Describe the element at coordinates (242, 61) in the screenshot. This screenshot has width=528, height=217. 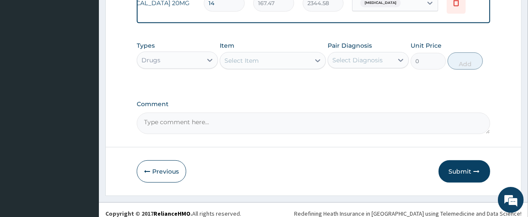
I see `div: Select Item` at that location.